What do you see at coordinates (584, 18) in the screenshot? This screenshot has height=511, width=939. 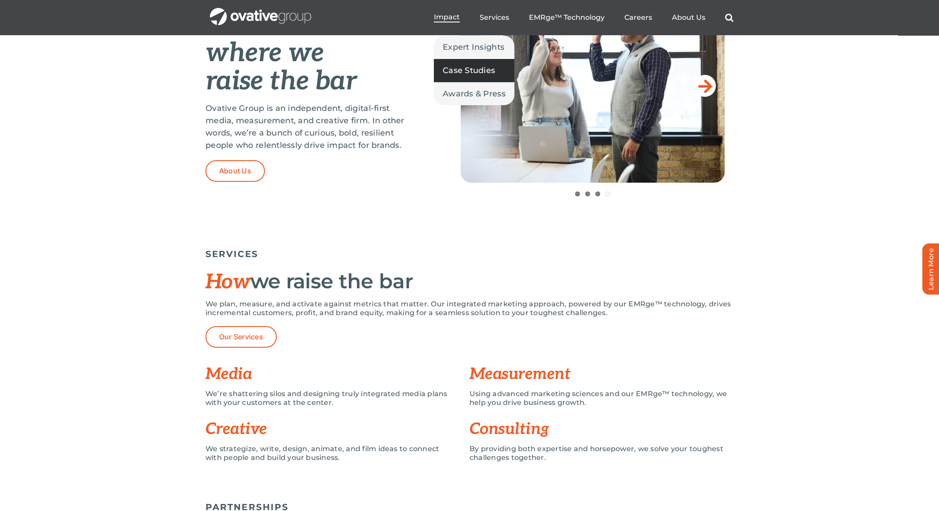 I see `nav: Menu` at bounding box center [584, 18].